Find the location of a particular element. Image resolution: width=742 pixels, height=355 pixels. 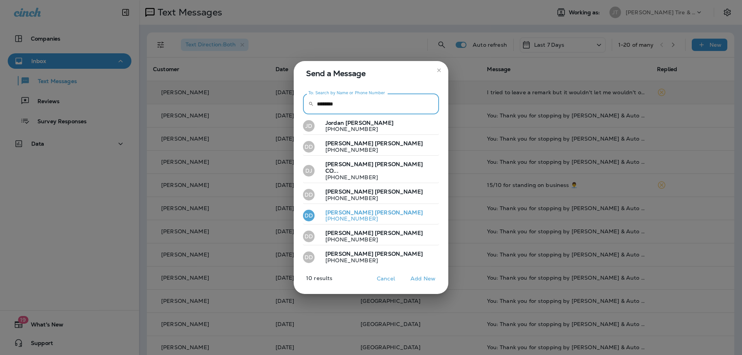

p: 10 results is located at coordinates (311, 281).